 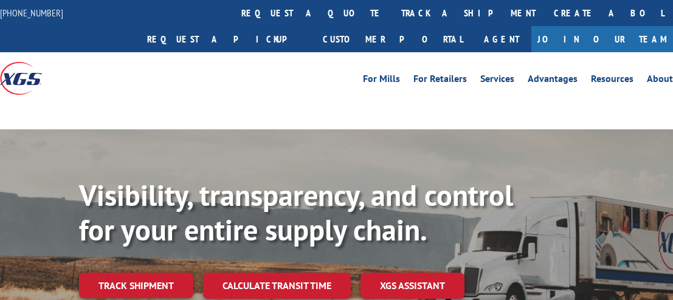 What do you see at coordinates (136, 286) in the screenshot?
I see `a: Track shipment` at bounding box center [136, 286].